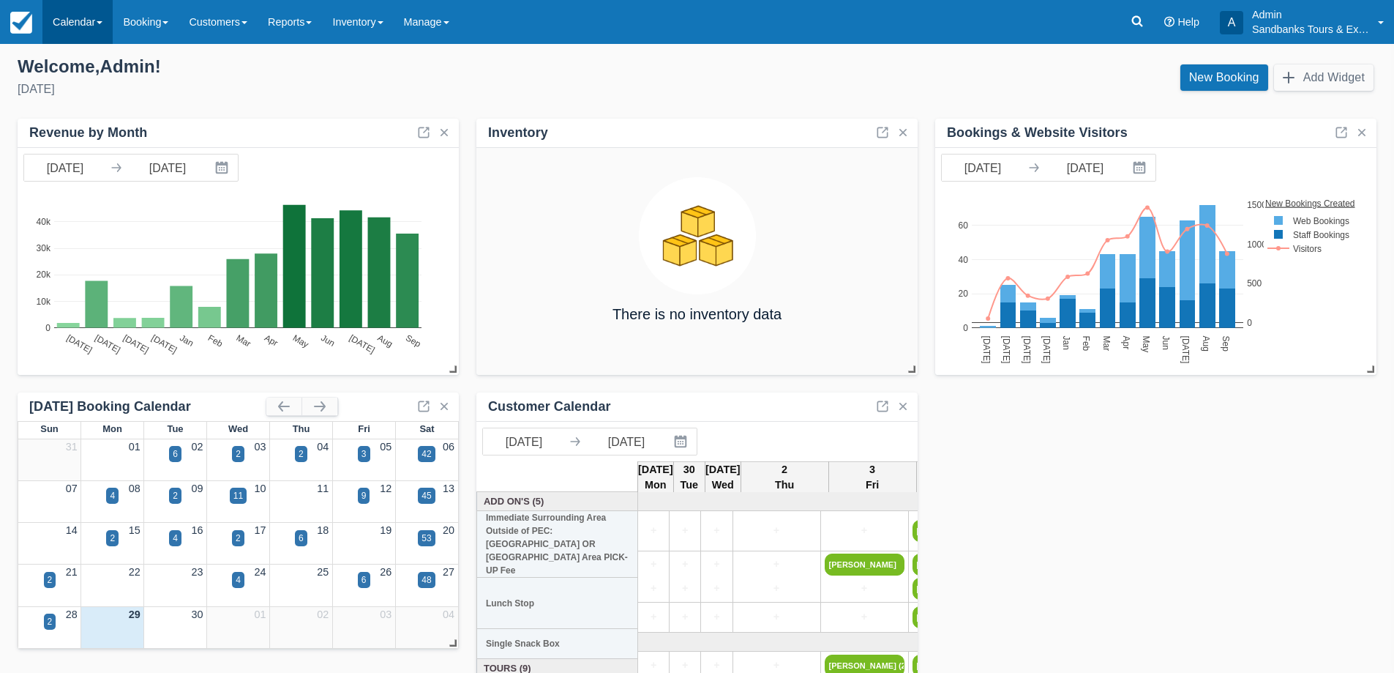  What do you see at coordinates (1232, 23) in the screenshot?
I see `div: A` at bounding box center [1232, 23].